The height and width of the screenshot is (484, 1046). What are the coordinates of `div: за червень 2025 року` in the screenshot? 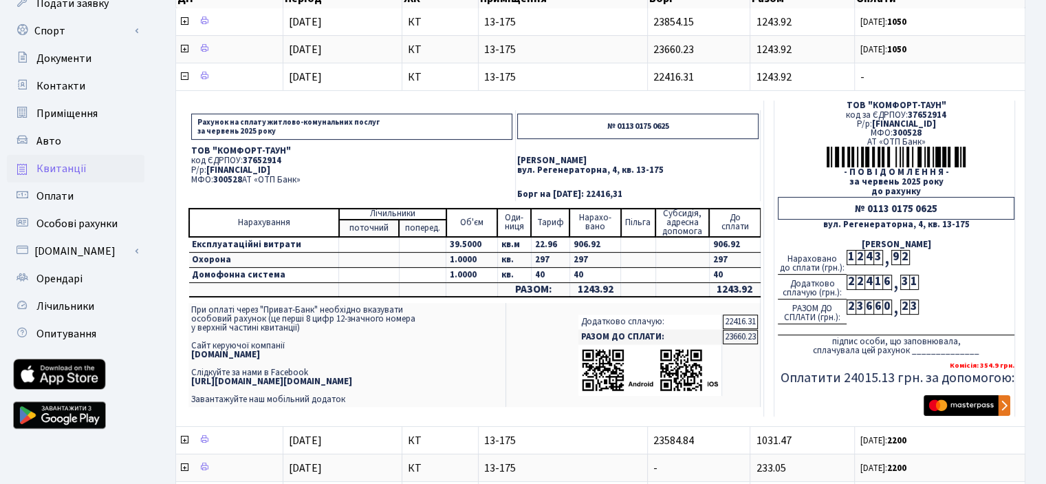 It's located at (896, 182).